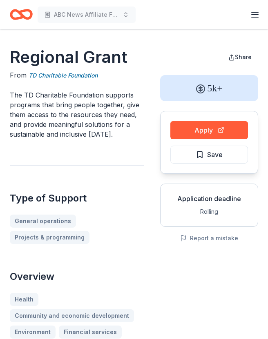 The image size is (268, 339). What do you see at coordinates (63, 76) in the screenshot?
I see `a: TD Charitable Foundation` at bounding box center [63, 76].